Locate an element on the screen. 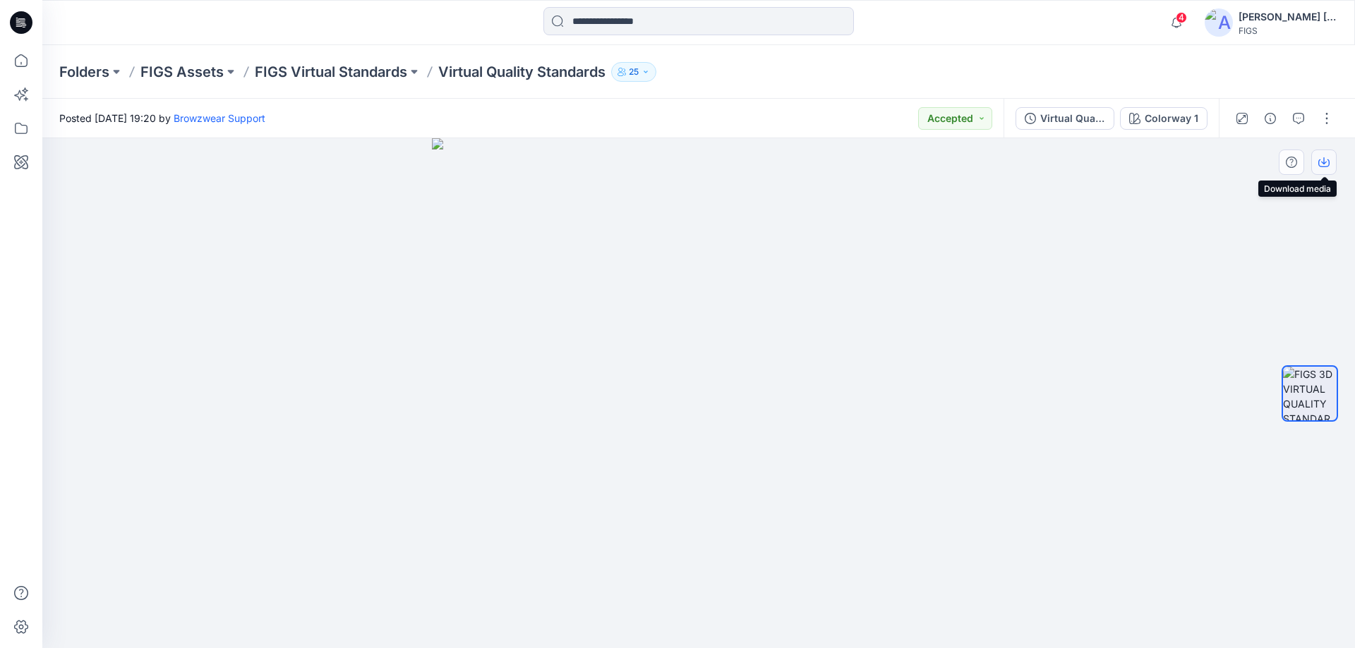 The image size is (1355, 648). div: Colorway 1 is located at coordinates (1171, 119).